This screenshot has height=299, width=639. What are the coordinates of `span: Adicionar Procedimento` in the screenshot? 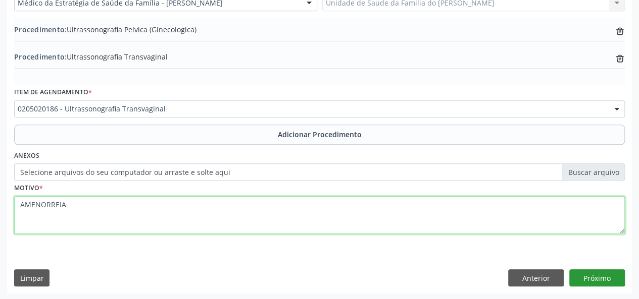 It's located at (320, 134).